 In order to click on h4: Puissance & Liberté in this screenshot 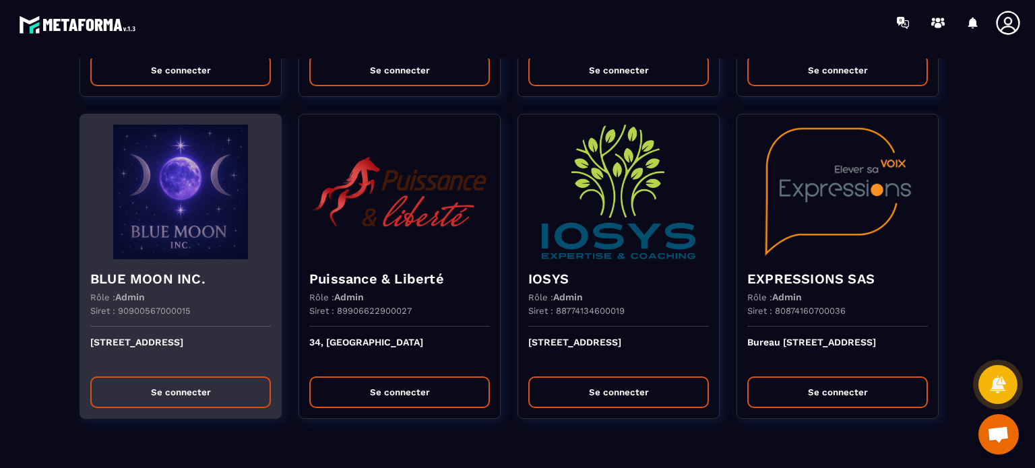, I will do `click(400, 279)`.